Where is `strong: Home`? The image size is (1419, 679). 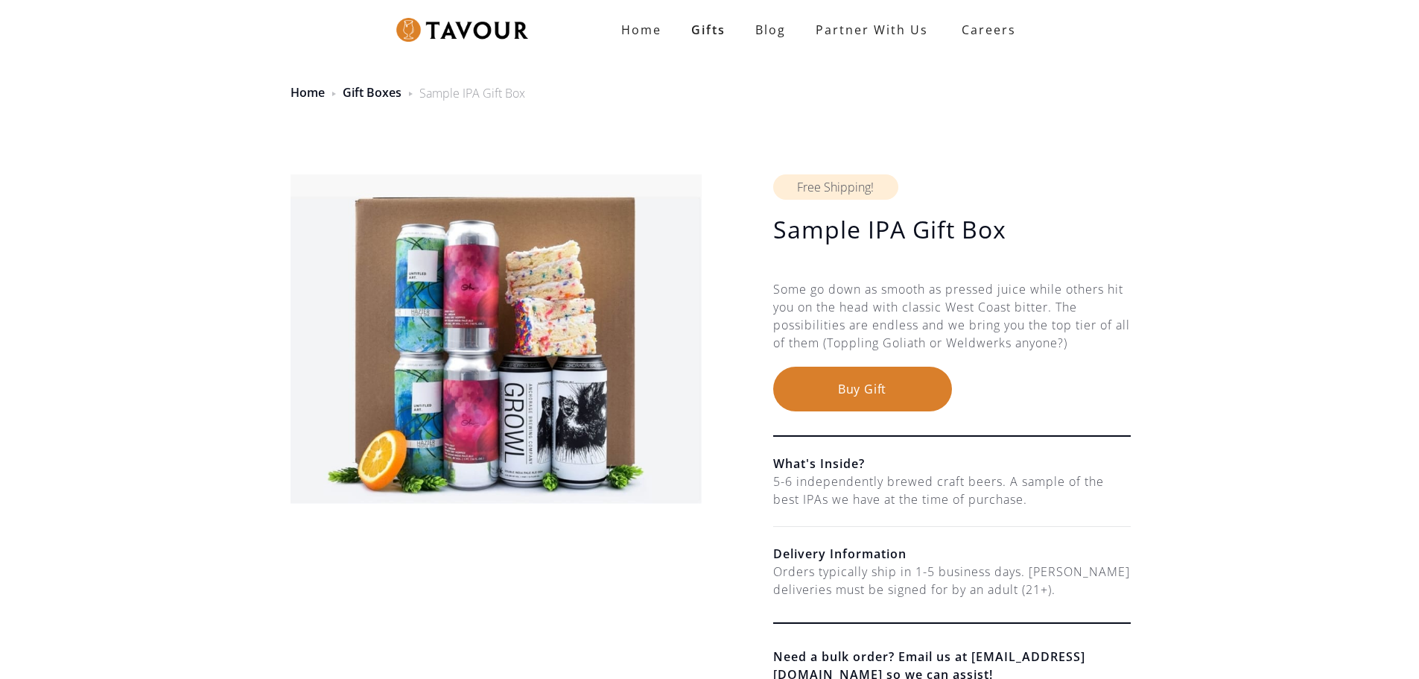 strong: Home is located at coordinates (641, 30).